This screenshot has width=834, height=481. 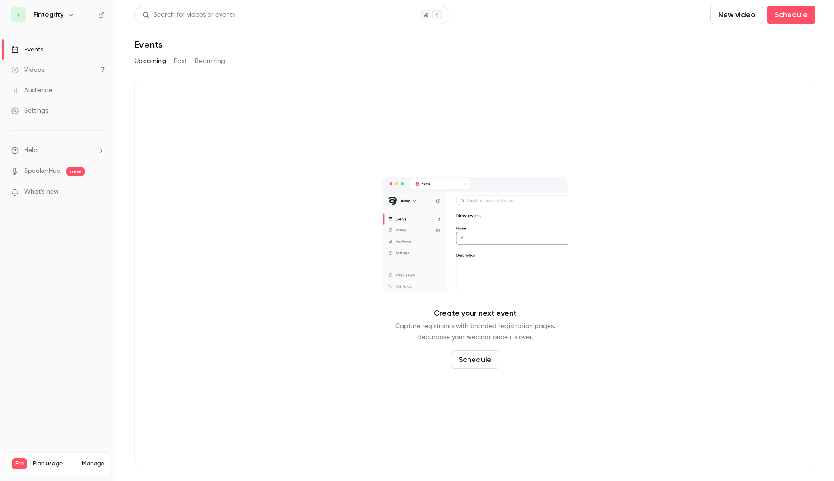 I want to click on li: help-dropdown-opener, so click(x=58, y=150).